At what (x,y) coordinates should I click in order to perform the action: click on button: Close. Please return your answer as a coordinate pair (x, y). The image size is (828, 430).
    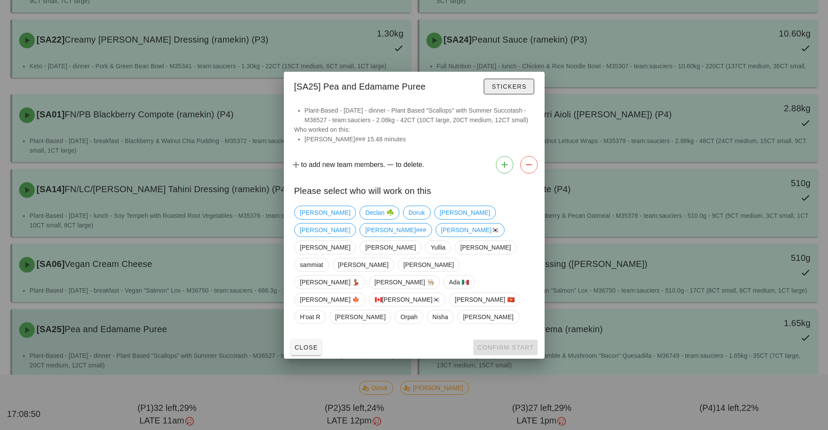
    Looking at the image, I should click on (306, 347).